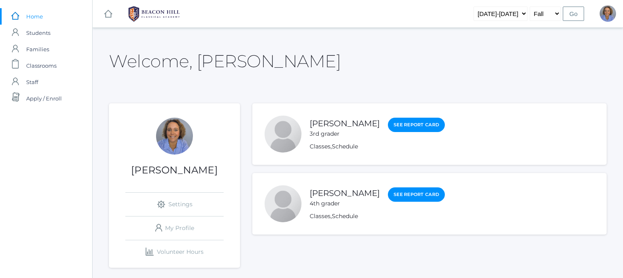 The height and width of the screenshot is (278, 623). What do you see at coordinates (574, 14) in the screenshot?
I see `input: Go` at bounding box center [574, 14].